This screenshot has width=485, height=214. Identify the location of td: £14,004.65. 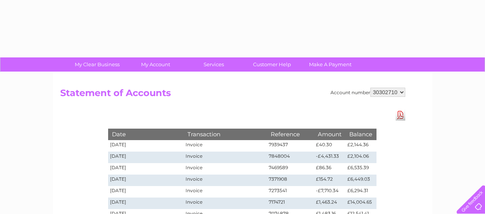
(361, 204).